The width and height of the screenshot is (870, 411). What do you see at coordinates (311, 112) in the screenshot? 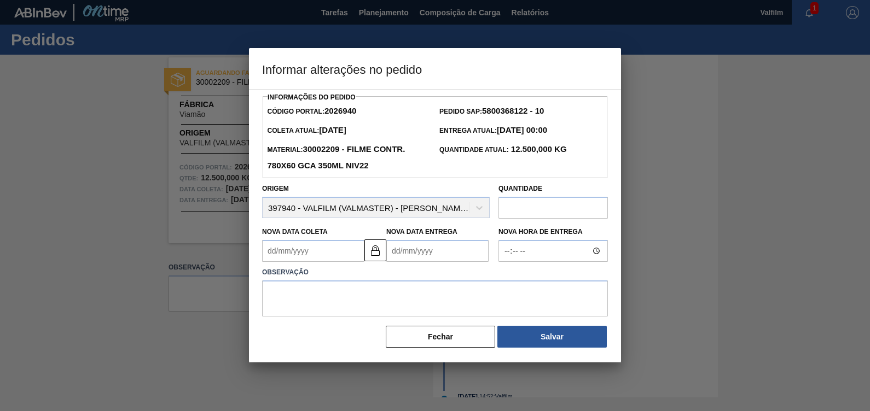
I see `span: Código Portal:` at bounding box center [311, 112].